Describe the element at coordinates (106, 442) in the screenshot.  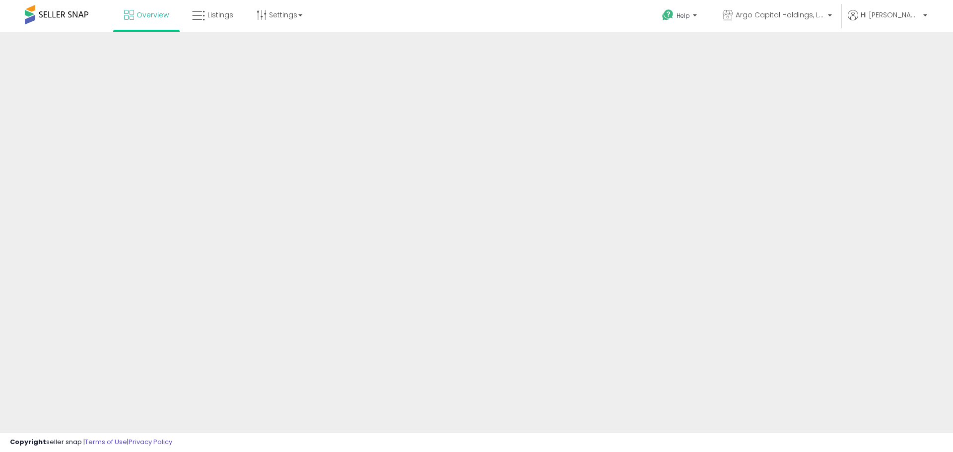
I see `a: Terms of Use` at that location.